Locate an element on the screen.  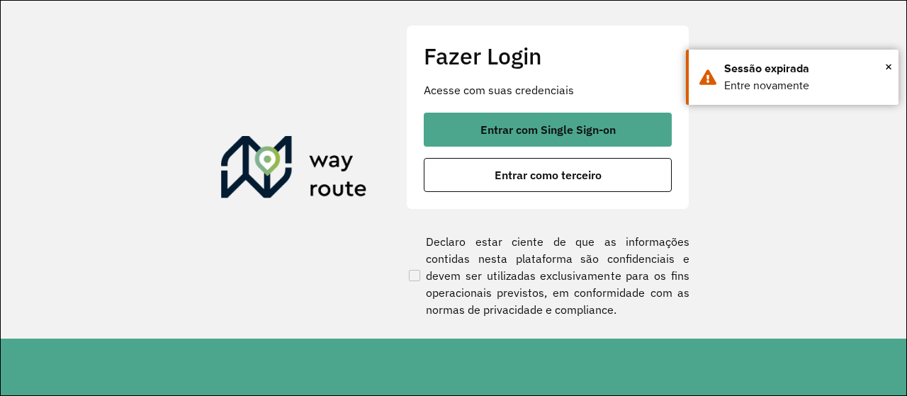
span: Entrar com Single Sign-on is located at coordinates (548, 130).